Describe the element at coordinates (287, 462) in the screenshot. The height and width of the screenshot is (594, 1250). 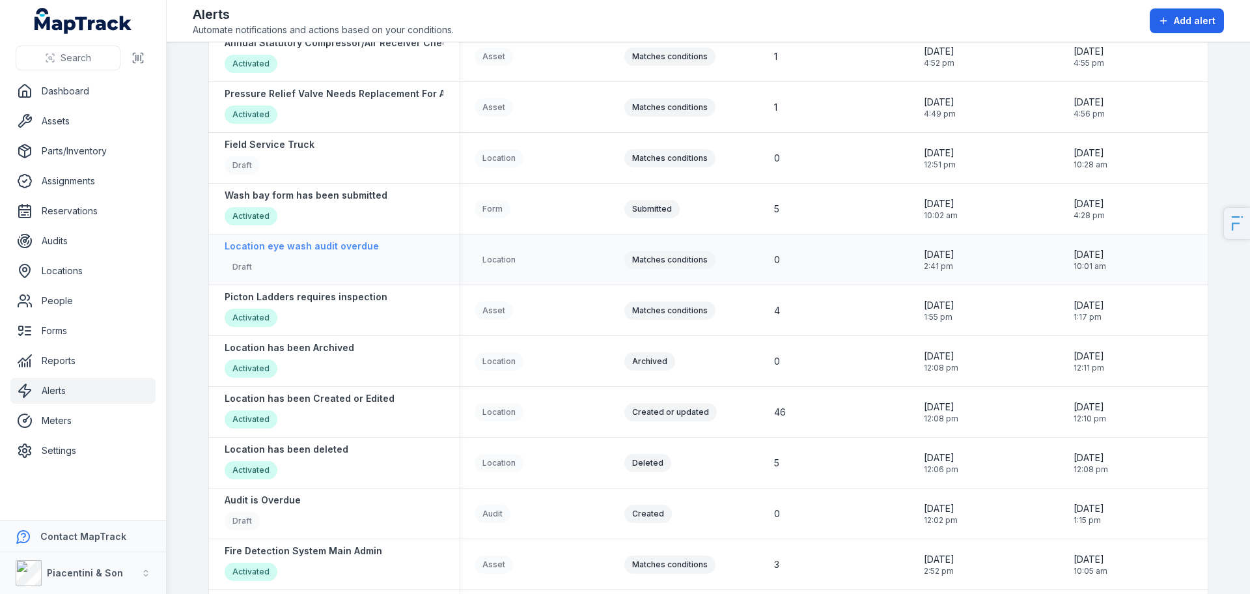
I see `a: Location has been deletedActivated` at that location.